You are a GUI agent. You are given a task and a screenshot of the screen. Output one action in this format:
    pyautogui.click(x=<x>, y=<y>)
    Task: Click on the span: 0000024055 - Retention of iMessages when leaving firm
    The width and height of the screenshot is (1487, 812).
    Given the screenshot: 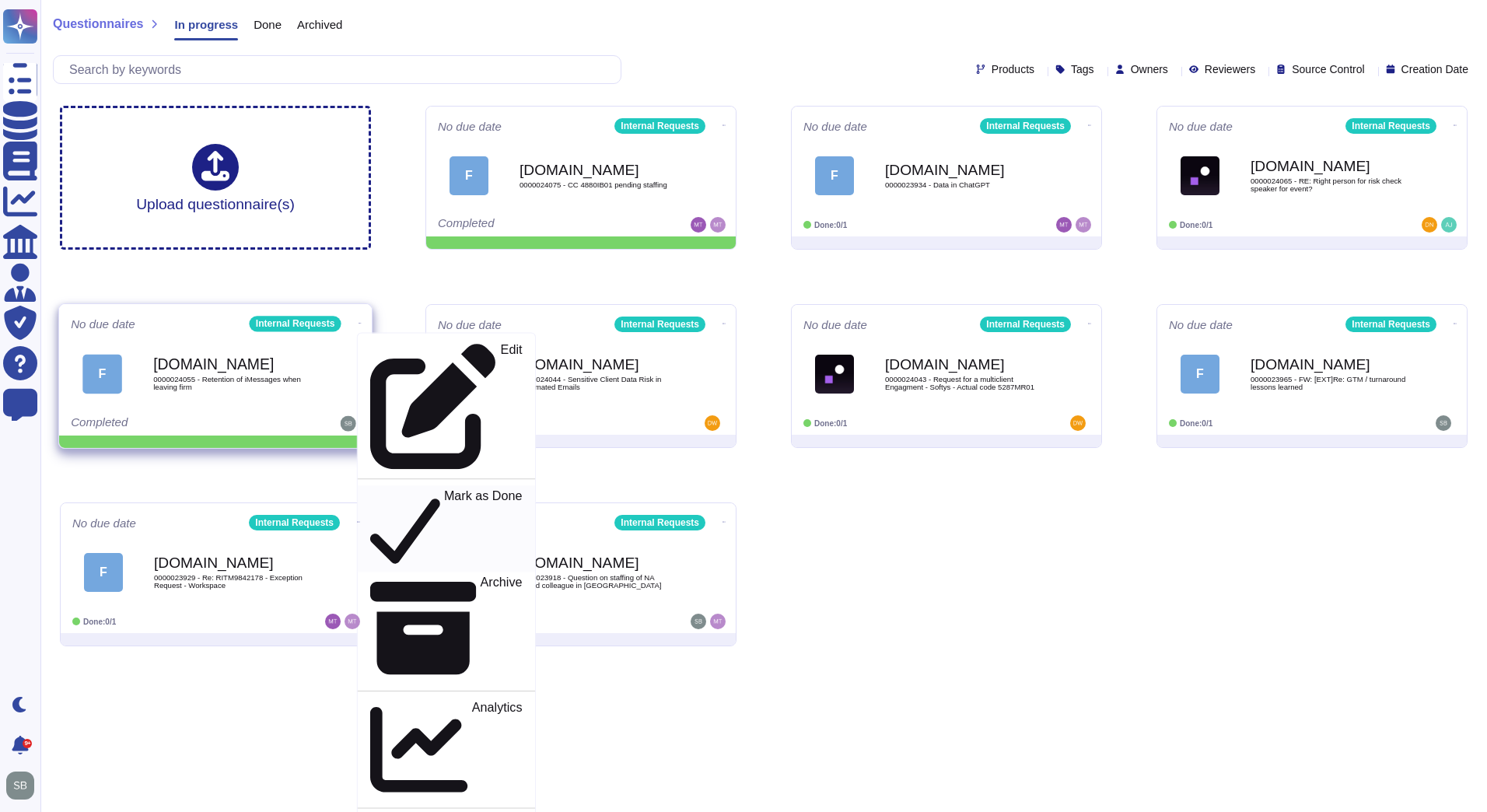 What is the action you would take?
    pyautogui.click(x=231, y=382)
    